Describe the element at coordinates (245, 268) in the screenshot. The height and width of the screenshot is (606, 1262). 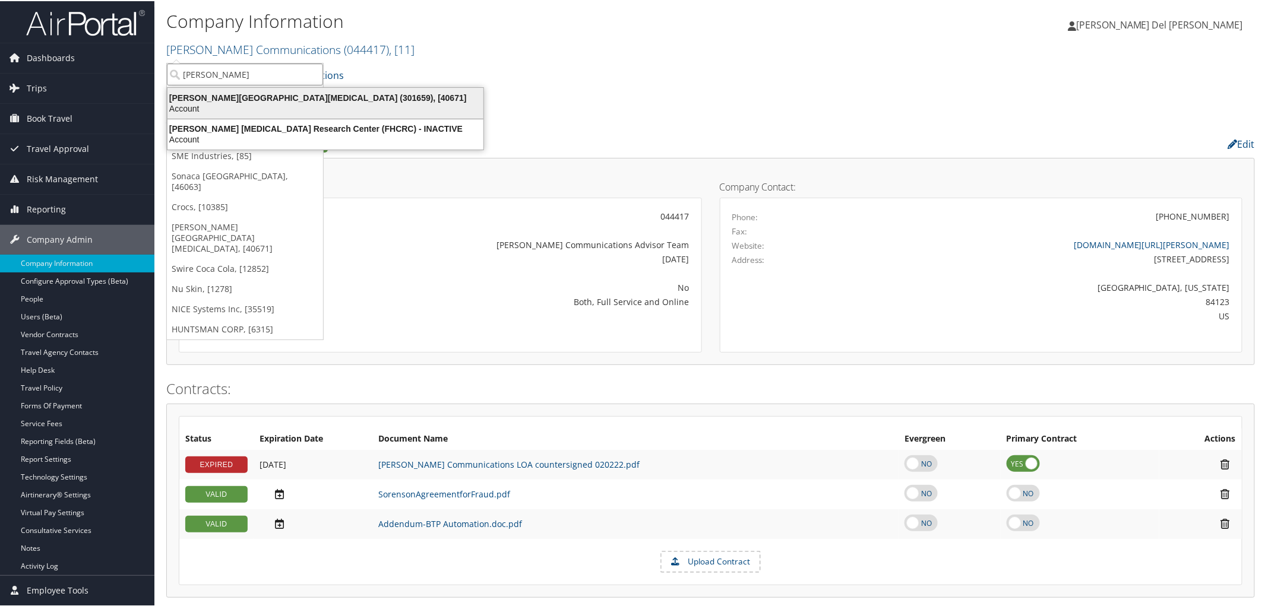
I see `a: Swire Coca Cola, [12852]` at that location.